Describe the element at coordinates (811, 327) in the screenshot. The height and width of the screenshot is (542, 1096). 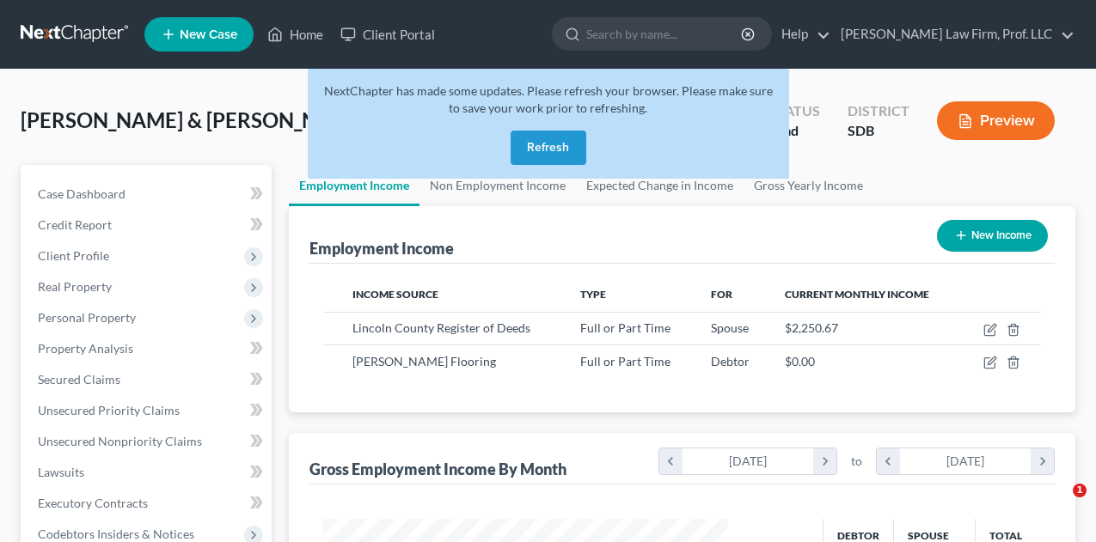
I see `span: $2,250.67` at that location.